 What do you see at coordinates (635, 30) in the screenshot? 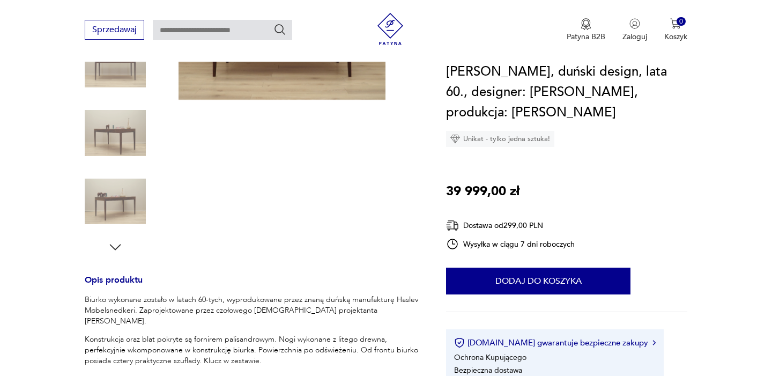
I see `button: Zaloguj` at bounding box center [635, 30].